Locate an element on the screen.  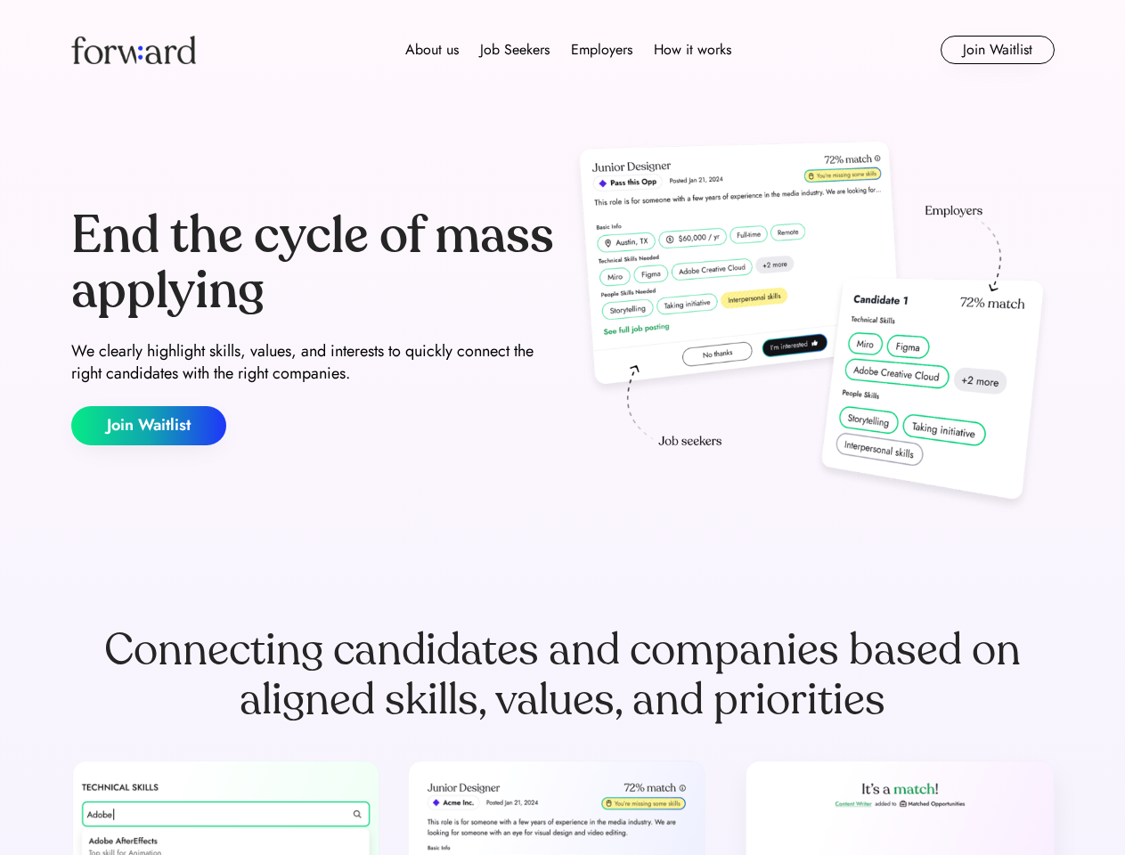
div: How it works is located at coordinates (692, 50).